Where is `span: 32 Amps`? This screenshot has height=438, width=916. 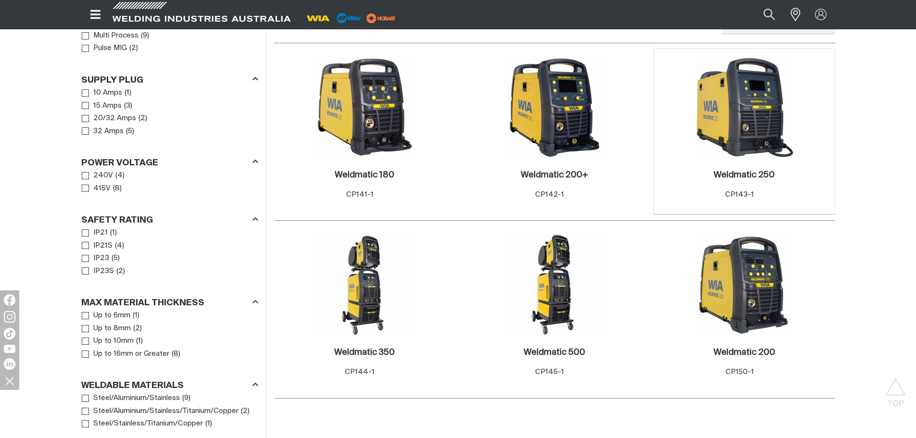
span: 32 Amps is located at coordinates (108, 131).